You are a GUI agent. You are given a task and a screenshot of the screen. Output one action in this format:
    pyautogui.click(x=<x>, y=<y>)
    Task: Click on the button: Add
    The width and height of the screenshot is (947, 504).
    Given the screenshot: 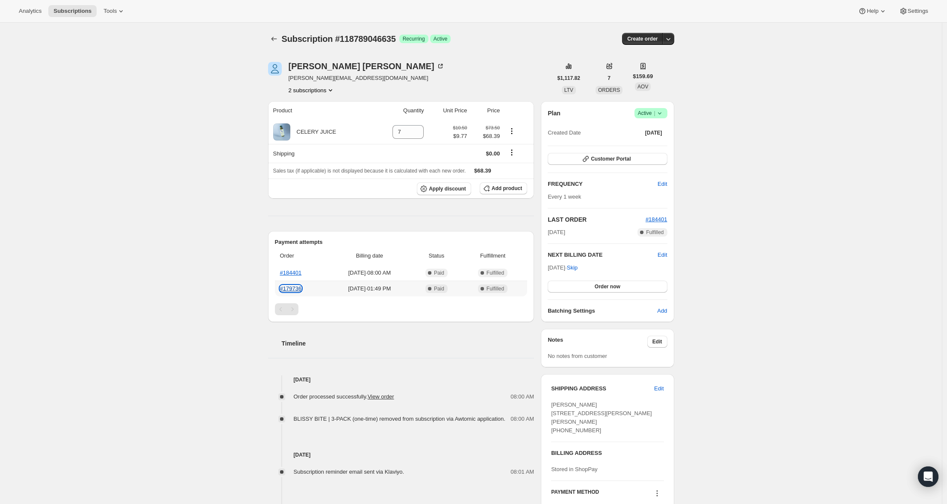 What is the action you would take?
    pyautogui.click(x=662, y=311)
    